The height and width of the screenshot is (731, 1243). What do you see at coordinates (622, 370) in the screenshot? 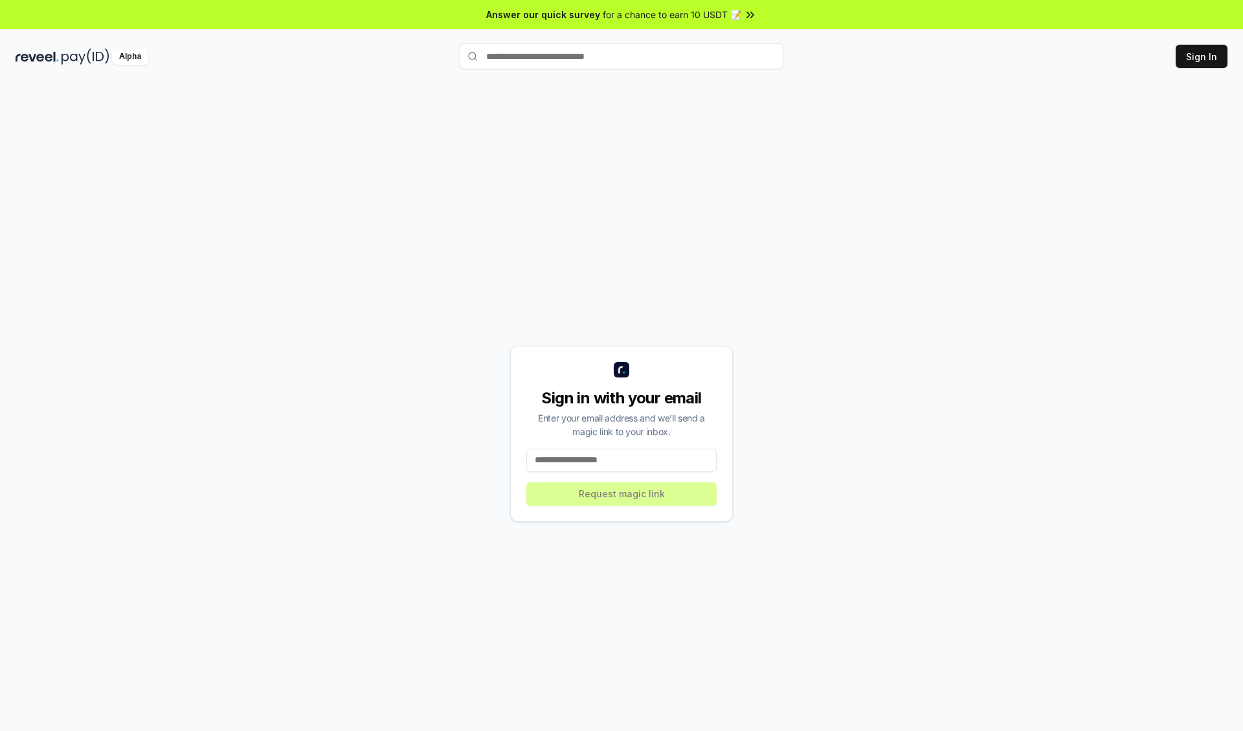
I see `img: logo_small` at bounding box center [622, 370].